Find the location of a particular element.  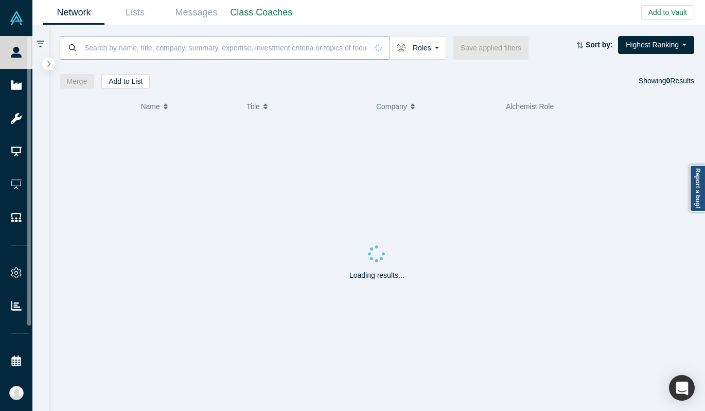

button: Highest Ranking is located at coordinates (656, 45).